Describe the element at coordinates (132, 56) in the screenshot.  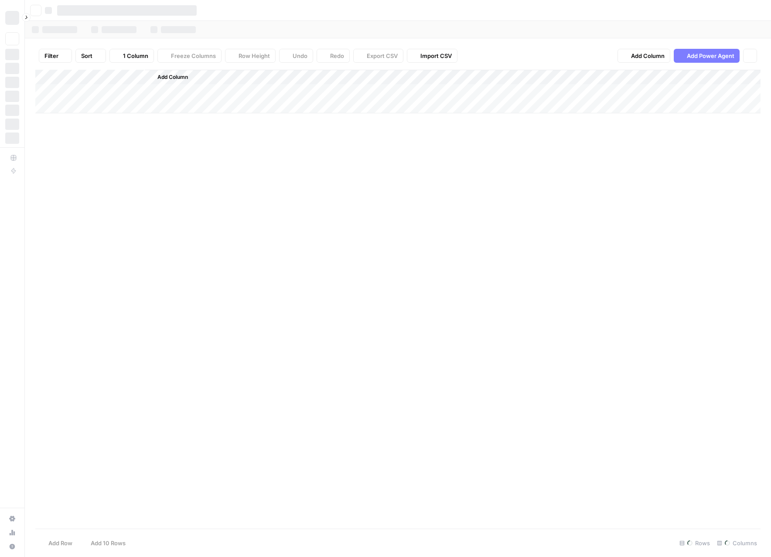
I see `button: 1 Column` at that location.